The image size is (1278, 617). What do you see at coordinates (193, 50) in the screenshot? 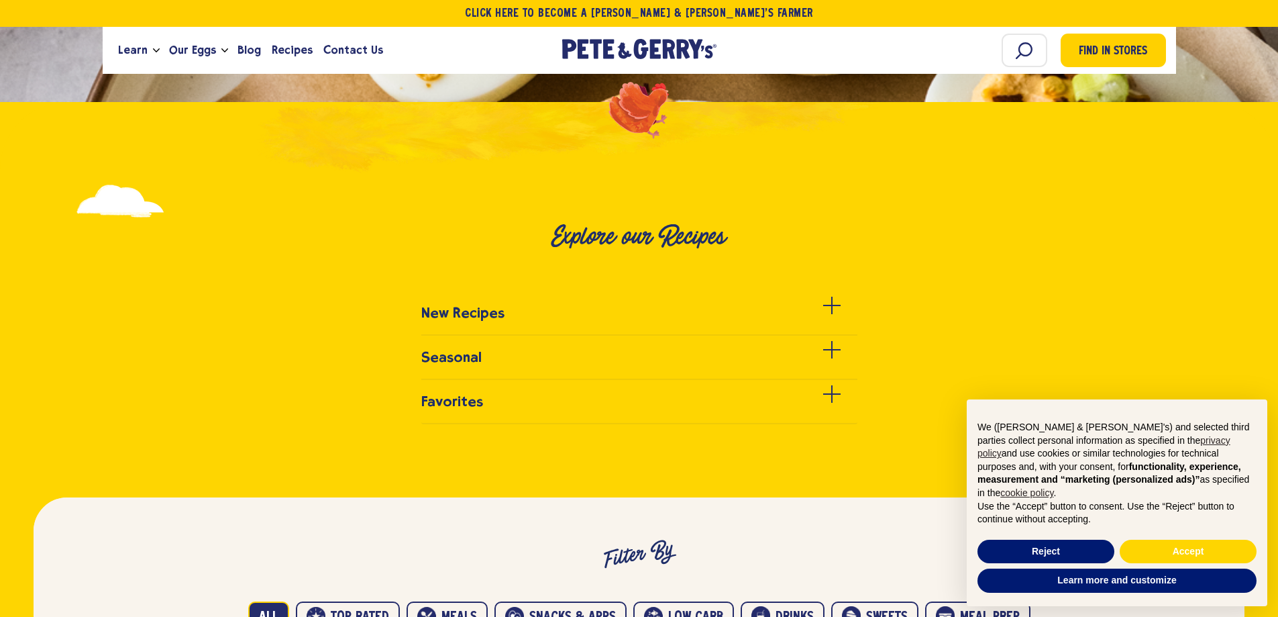
I see `a: Our Eggs` at bounding box center [193, 50].